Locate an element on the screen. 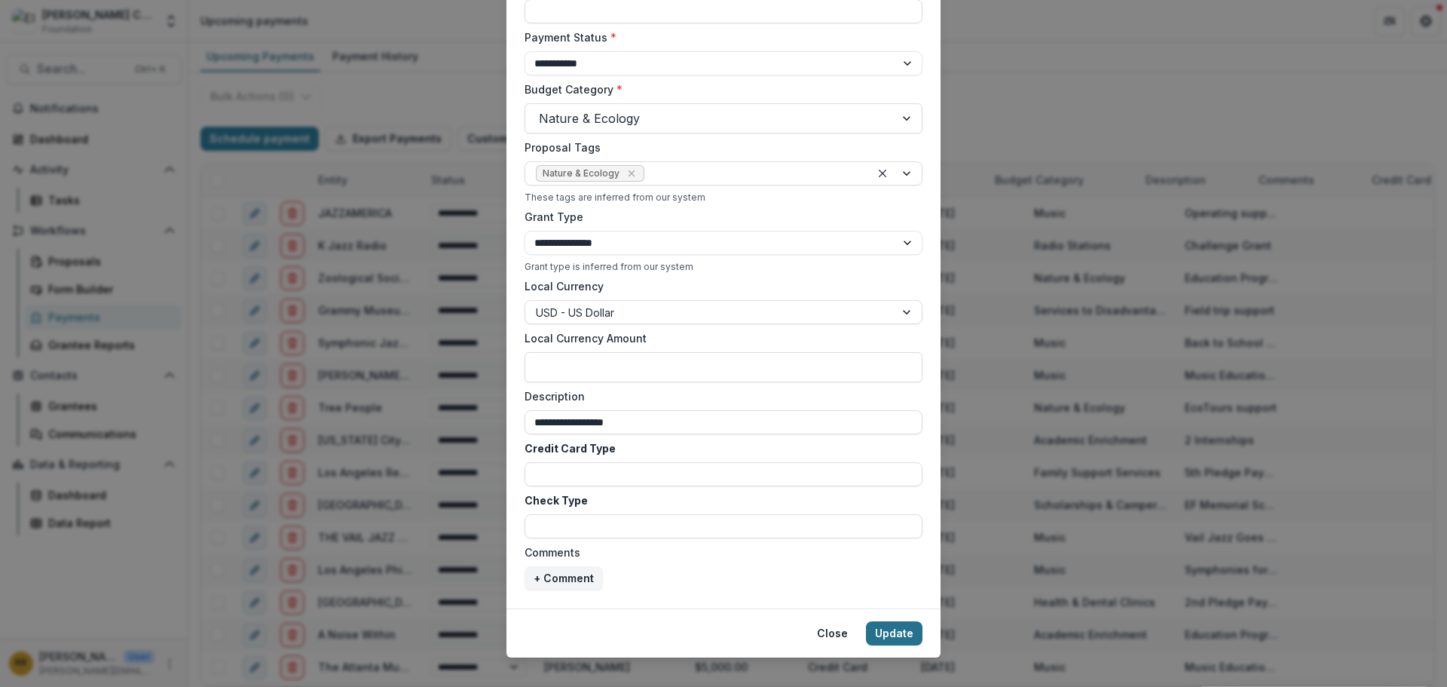 The height and width of the screenshot is (687, 1447). label: Payment Status is located at coordinates (719, 37).